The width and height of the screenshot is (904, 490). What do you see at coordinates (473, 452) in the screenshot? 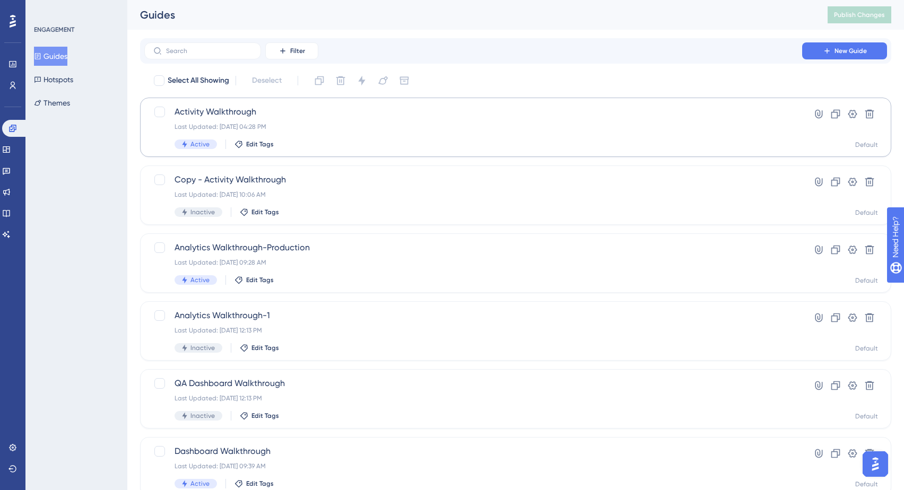
I see `span: Dashboard Walkthrough` at bounding box center [473, 452].